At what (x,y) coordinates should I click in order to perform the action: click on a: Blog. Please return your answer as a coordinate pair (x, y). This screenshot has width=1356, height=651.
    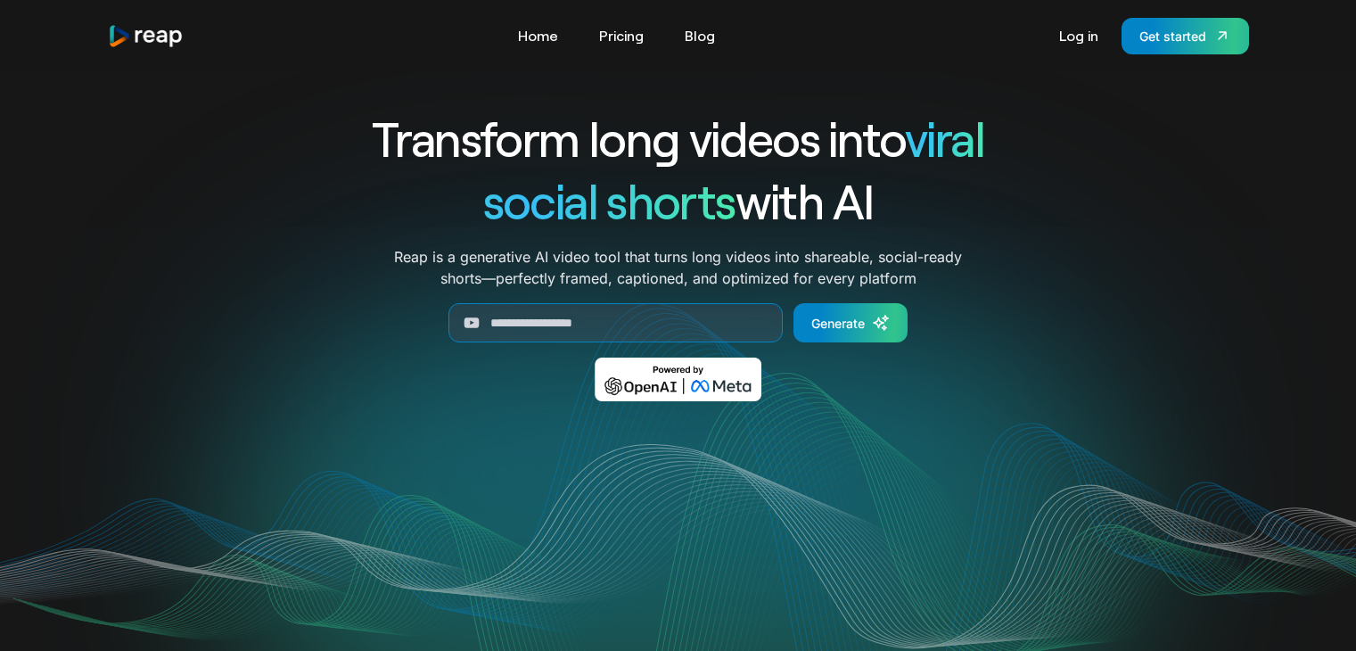
    Looking at the image, I should click on (700, 36).